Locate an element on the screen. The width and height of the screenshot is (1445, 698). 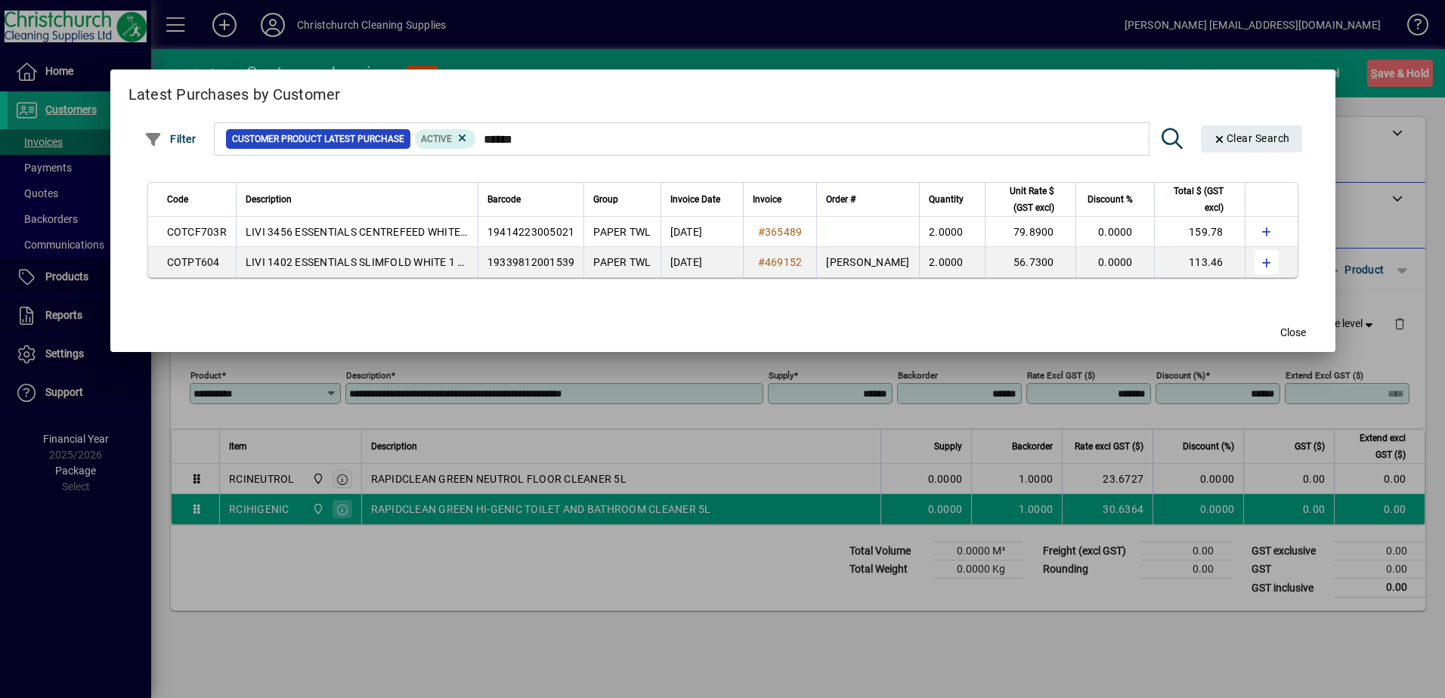
div: Unit Rate $ (GST excl) is located at coordinates (1031, 200).